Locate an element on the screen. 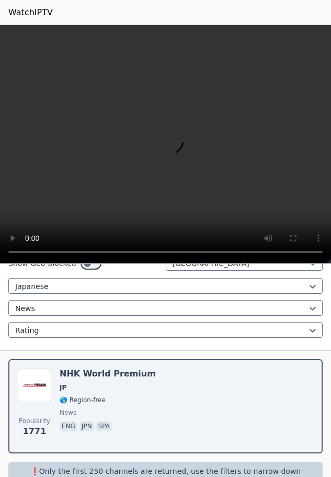  a: WatchIPTV is located at coordinates (30, 13).